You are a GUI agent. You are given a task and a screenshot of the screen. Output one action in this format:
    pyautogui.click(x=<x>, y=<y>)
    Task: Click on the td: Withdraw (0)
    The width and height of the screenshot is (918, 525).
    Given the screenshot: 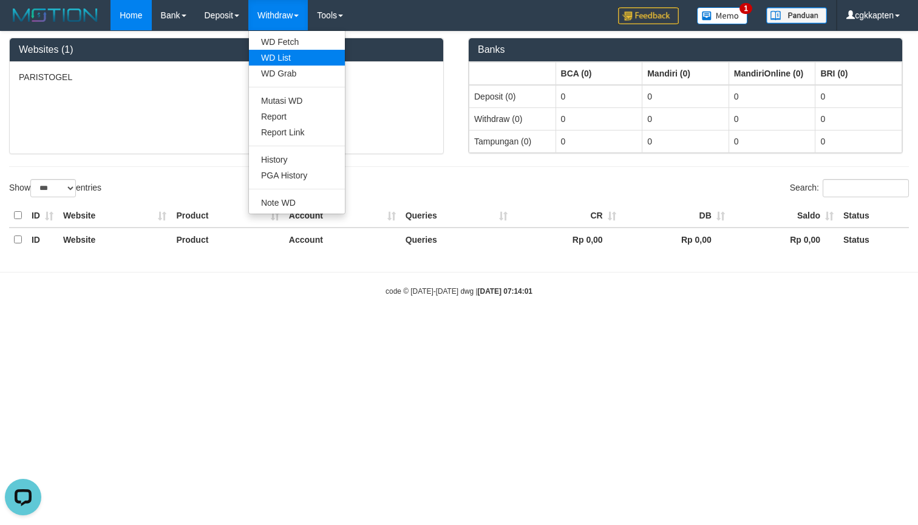 What is the action you would take?
    pyautogui.click(x=513, y=118)
    